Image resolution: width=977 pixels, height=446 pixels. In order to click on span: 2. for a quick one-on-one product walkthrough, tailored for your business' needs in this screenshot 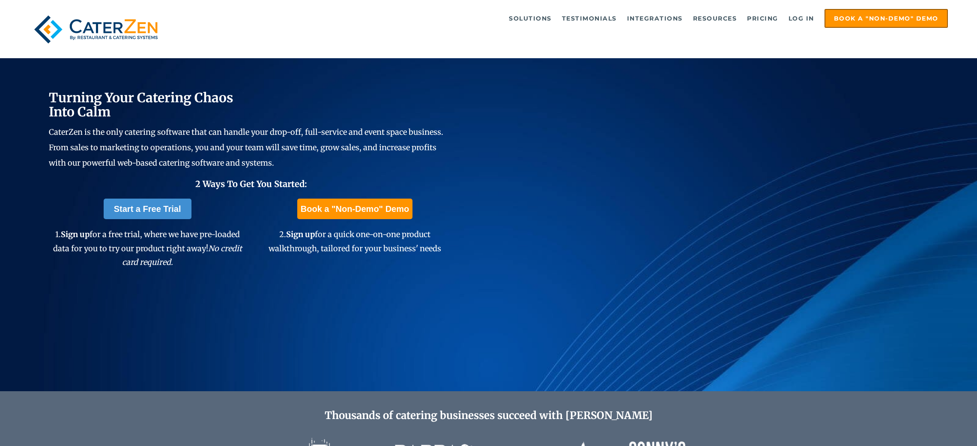, I will do `click(355, 241)`.